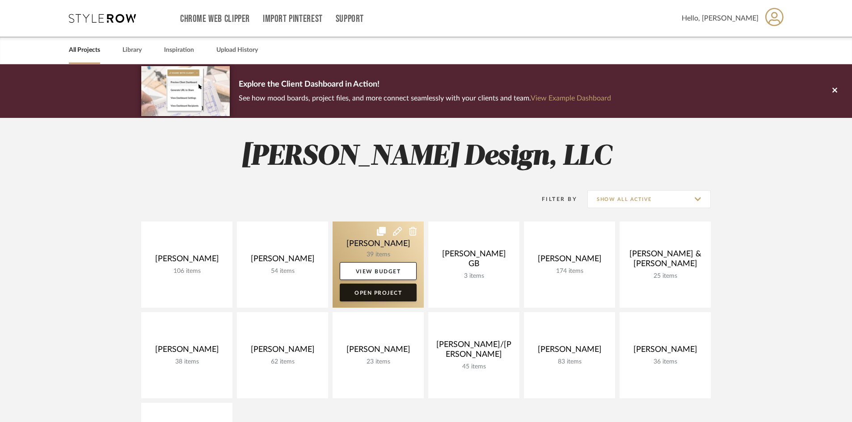 The height and width of the screenshot is (422, 852). Describe the element at coordinates (132, 50) in the screenshot. I see `a: Library` at that location.